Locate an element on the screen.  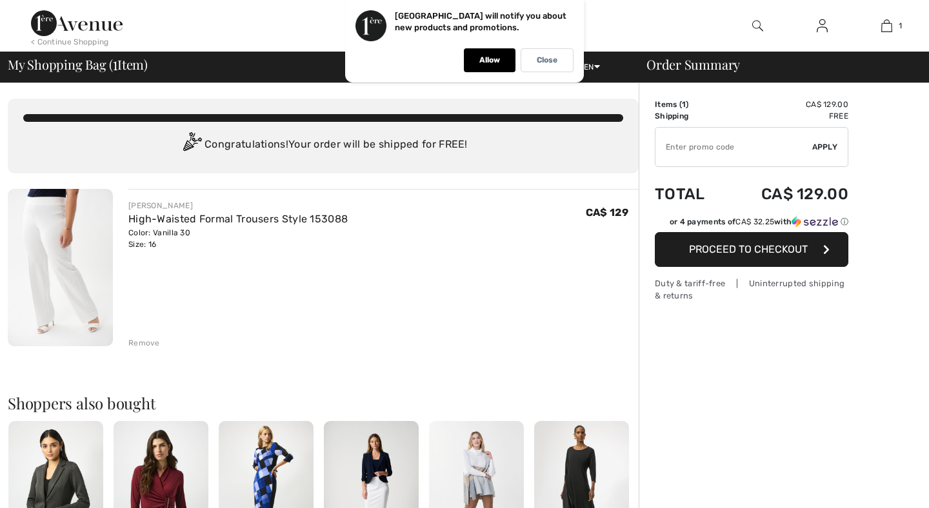
div: Color: Vanilla 30 Size: 16 is located at coordinates (238, 239).